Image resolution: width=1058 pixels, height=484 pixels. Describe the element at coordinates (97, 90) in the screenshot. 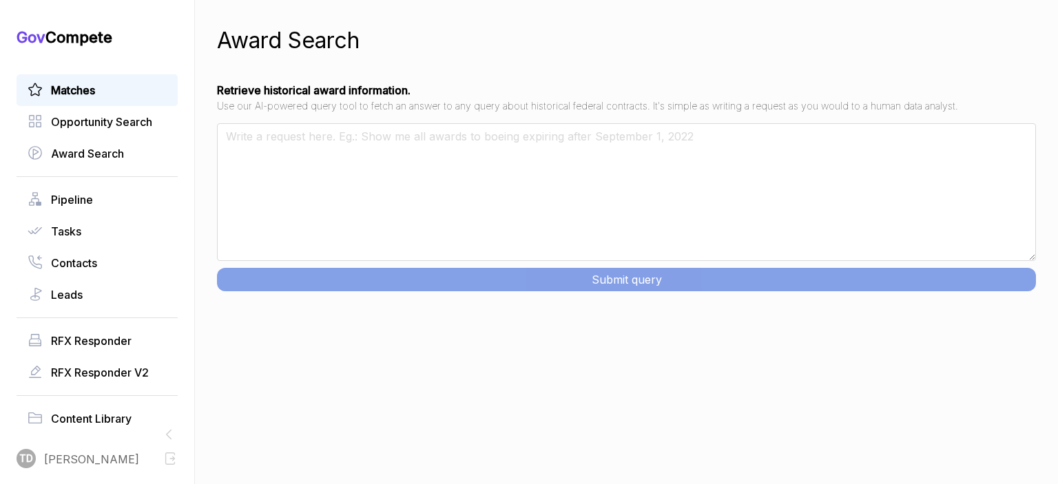

I see `a: Matches` at that location.